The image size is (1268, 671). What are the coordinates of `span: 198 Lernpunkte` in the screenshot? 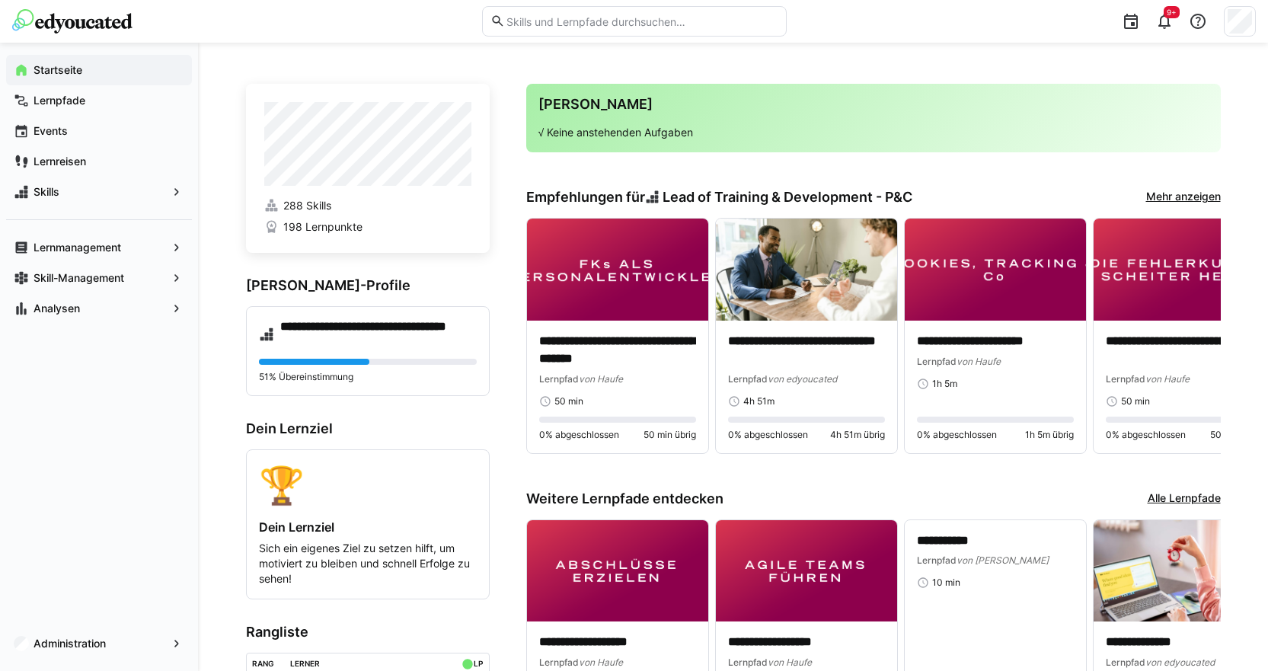 It's located at (323, 227).